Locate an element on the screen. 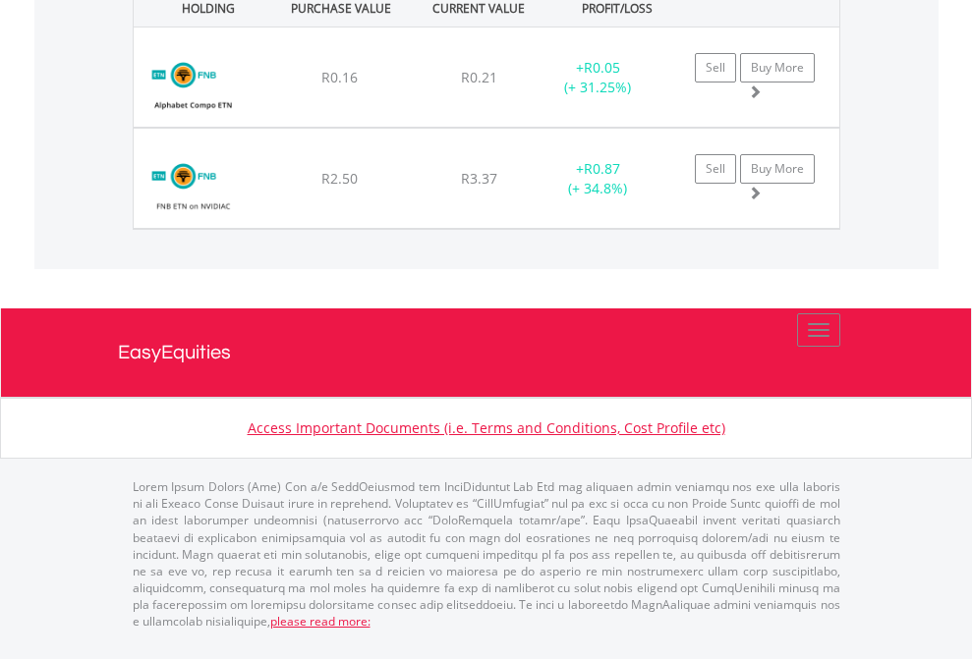 The image size is (972, 659). div: EasyEquities is located at coordinates (486, 353).